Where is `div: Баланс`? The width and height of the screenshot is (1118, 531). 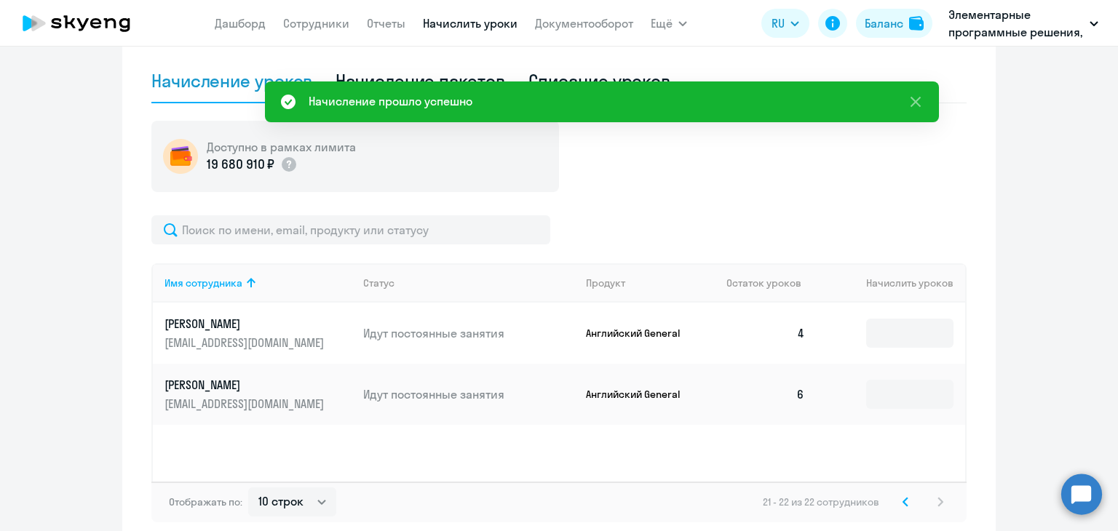 div: Баланс is located at coordinates (884, 23).